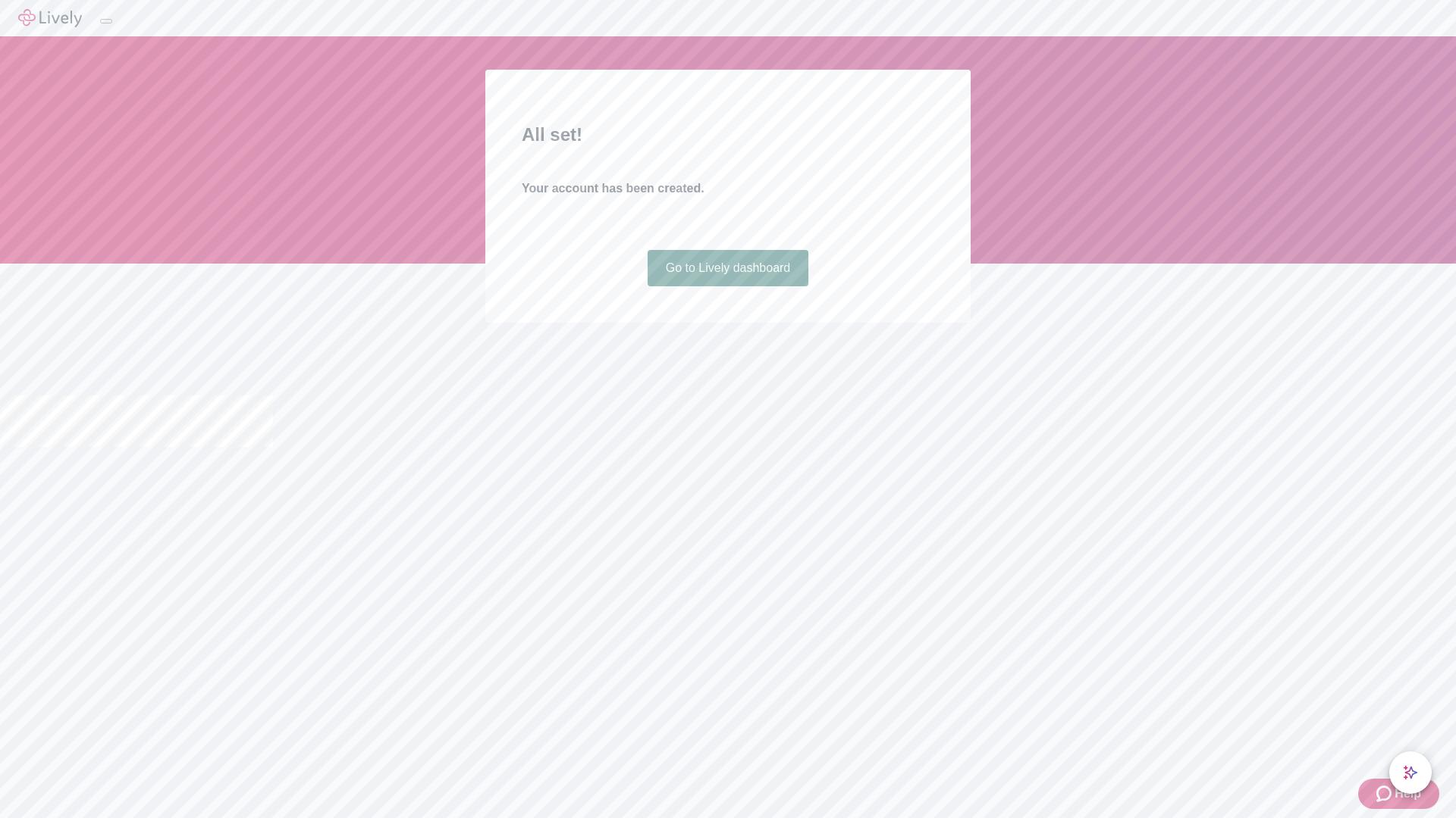  Describe the element at coordinates (728, 189) in the screenshot. I see `h4: Your account has been created.` at that location.